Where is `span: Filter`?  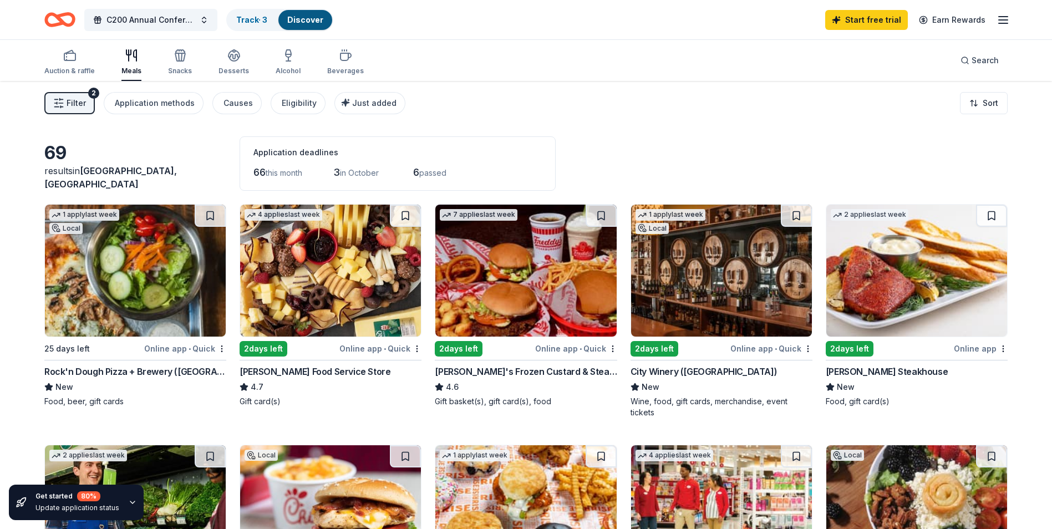 span: Filter is located at coordinates (76, 103).